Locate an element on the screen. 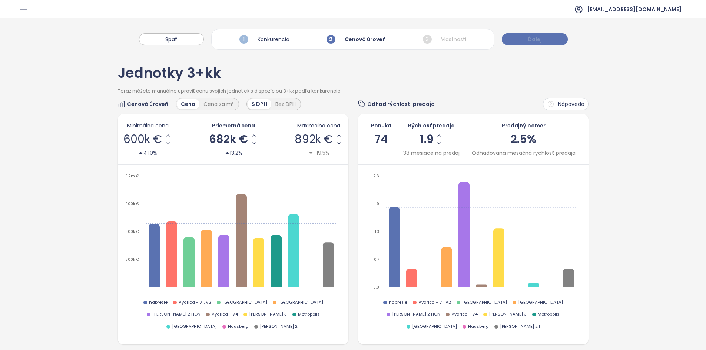 The width and height of the screenshot is (706, 350). span: Rýchlosť predaja is located at coordinates (432, 126).